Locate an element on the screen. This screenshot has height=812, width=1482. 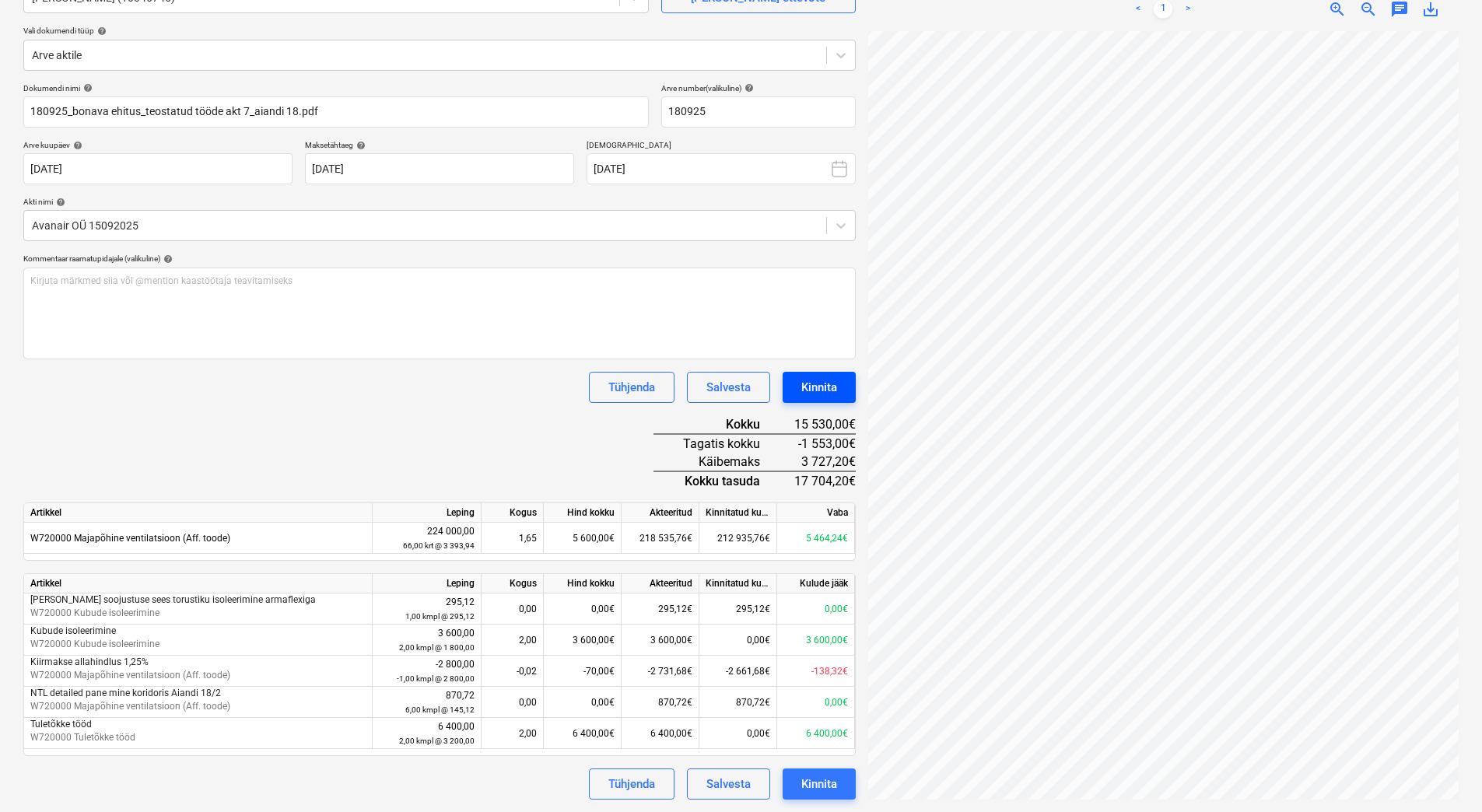
div: 212 935,76€ is located at coordinates (738, 538).